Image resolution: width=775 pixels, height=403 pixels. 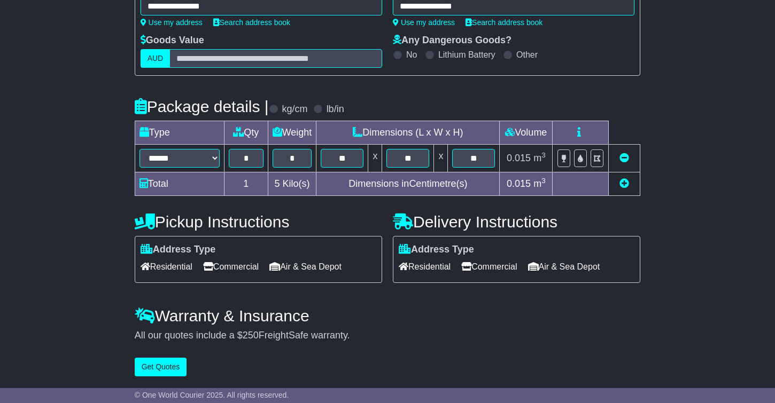 I want to click on h4: Warranty & Insurance, so click(x=387, y=316).